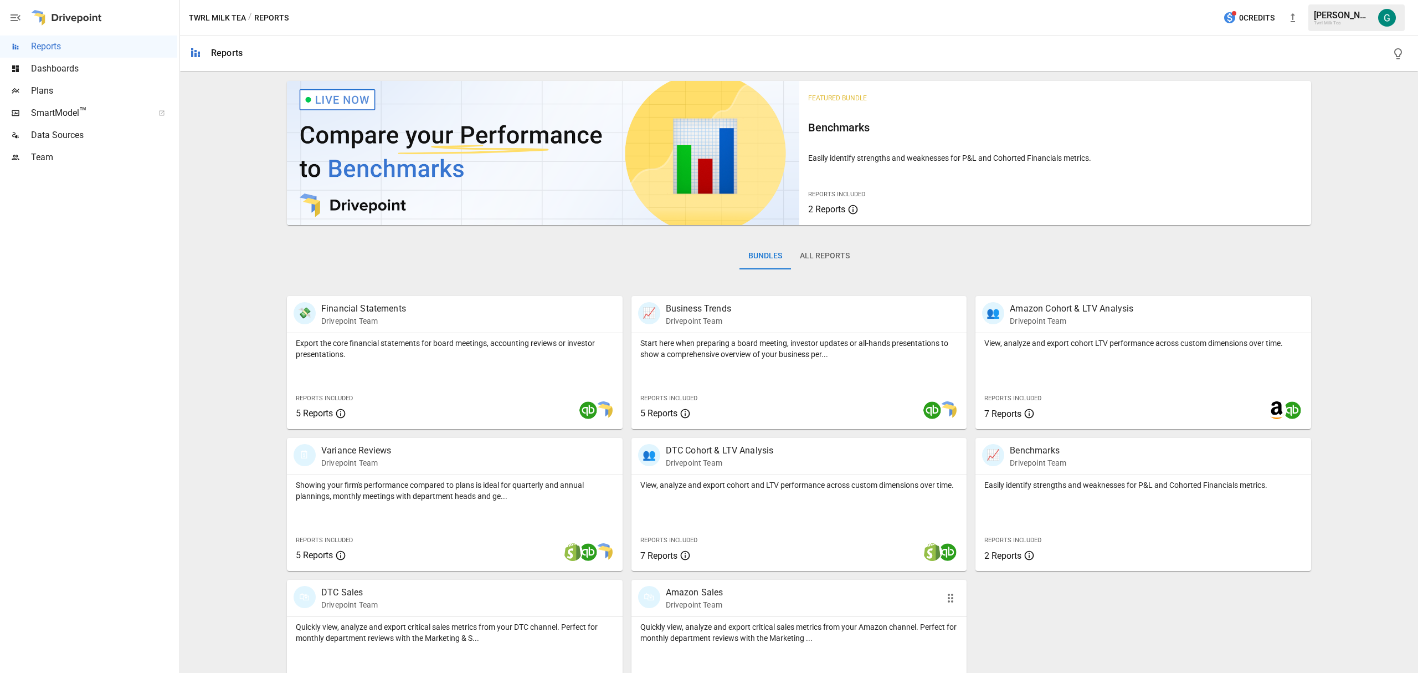  Describe the element at coordinates (1343, 23) in the screenshot. I see `div: Twrl Milk Tea` at that location.